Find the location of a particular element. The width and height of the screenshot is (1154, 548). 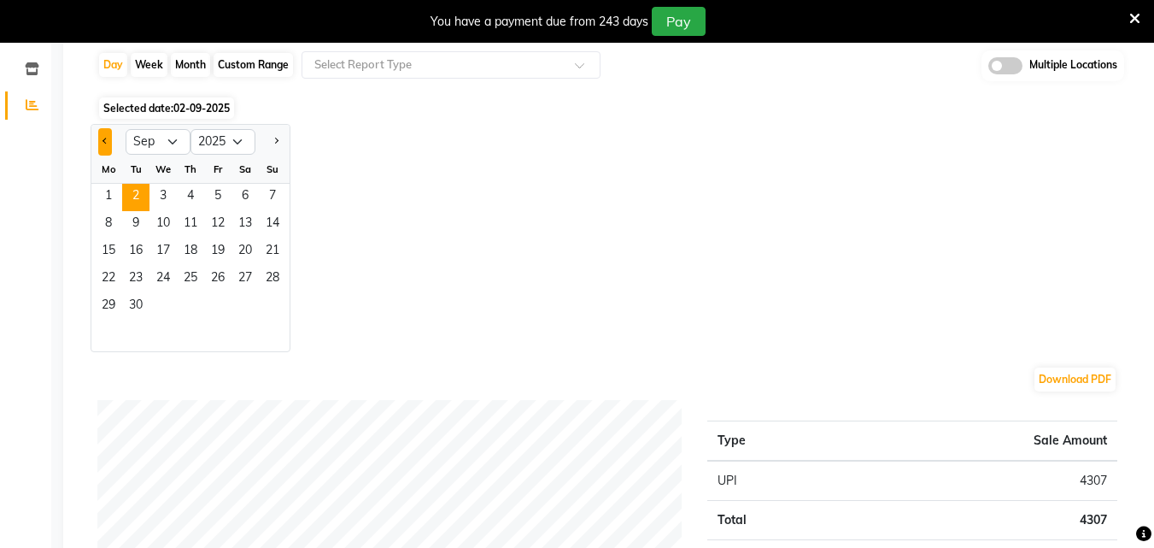

button: Next month is located at coordinates (276, 142).